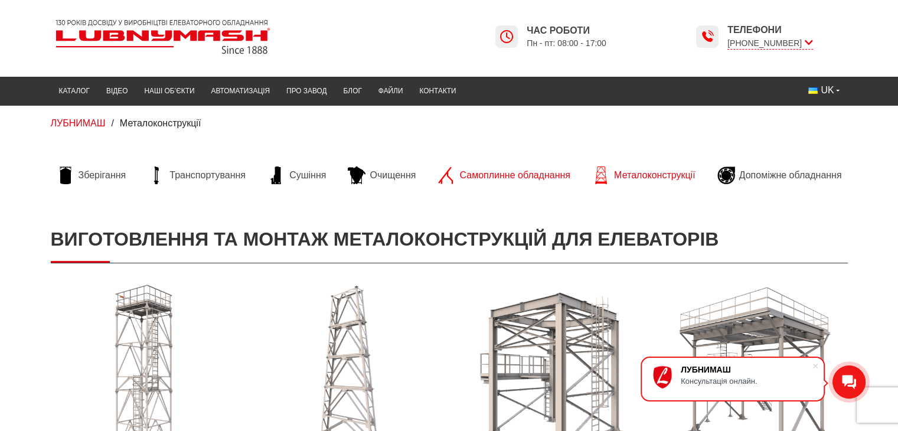 The image size is (898, 431). I want to click on a: Каталог, so click(74, 91).